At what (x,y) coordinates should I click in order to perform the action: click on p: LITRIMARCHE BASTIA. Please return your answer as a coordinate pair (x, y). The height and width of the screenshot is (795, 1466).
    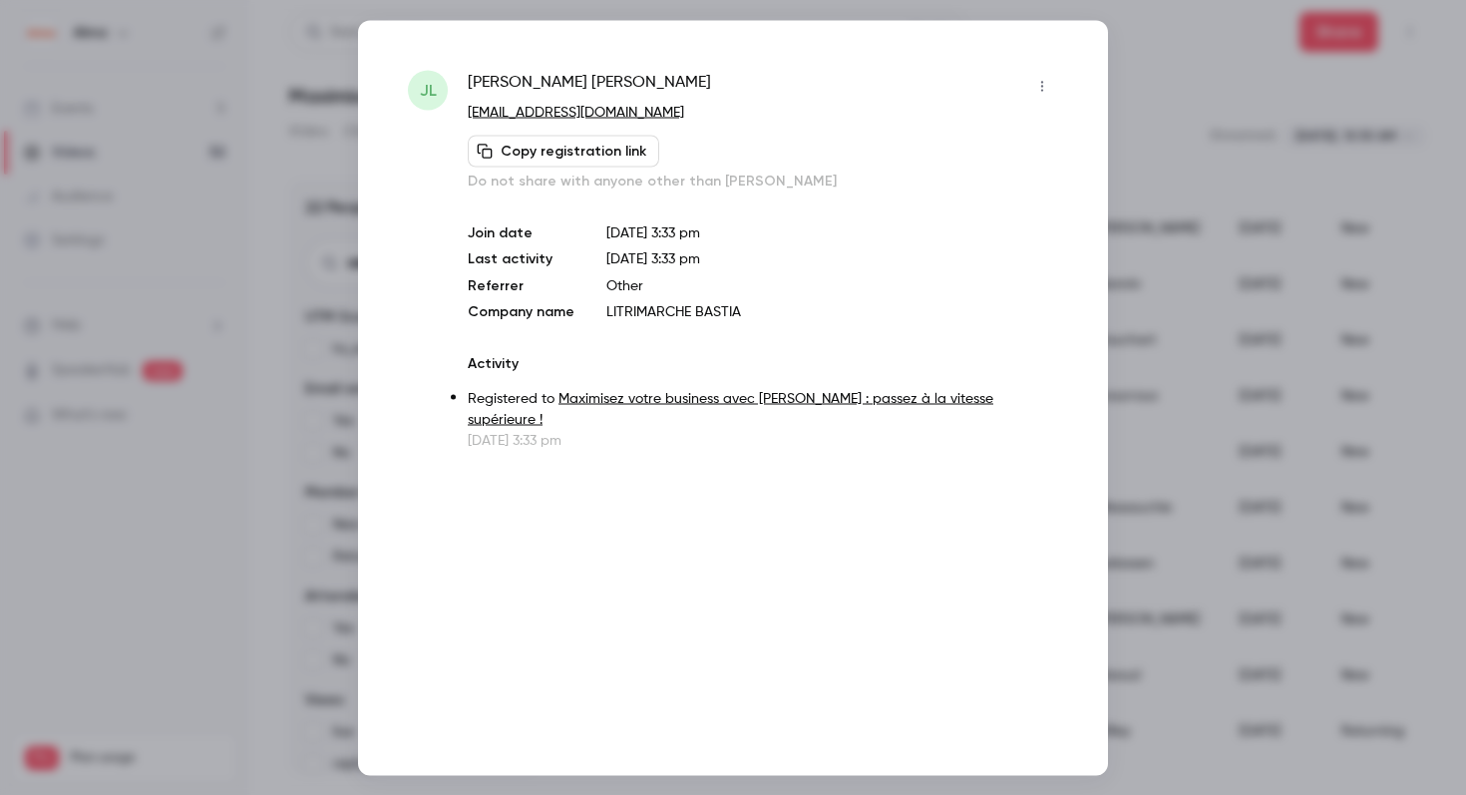
    Looking at the image, I should click on (832, 311).